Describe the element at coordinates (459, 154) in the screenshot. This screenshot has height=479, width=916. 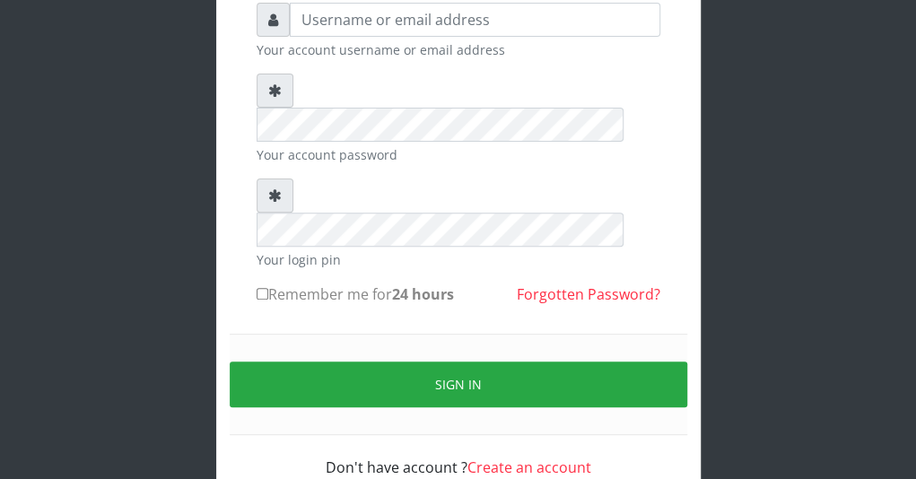
I see `small: Your account password` at that location.